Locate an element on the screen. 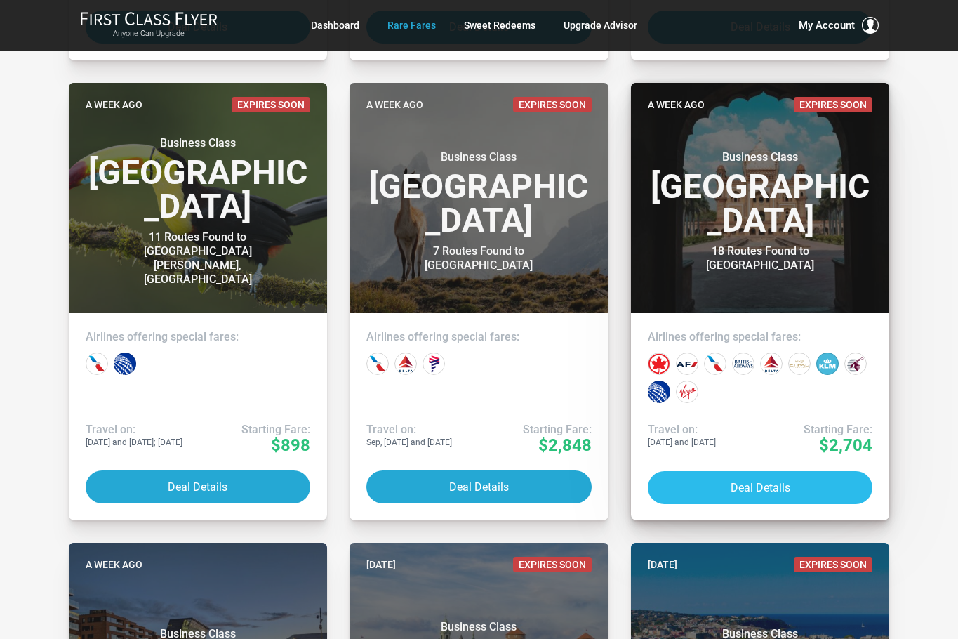 This screenshot has width=958, height=639. div: Air Canada is located at coordinates (659, 364).